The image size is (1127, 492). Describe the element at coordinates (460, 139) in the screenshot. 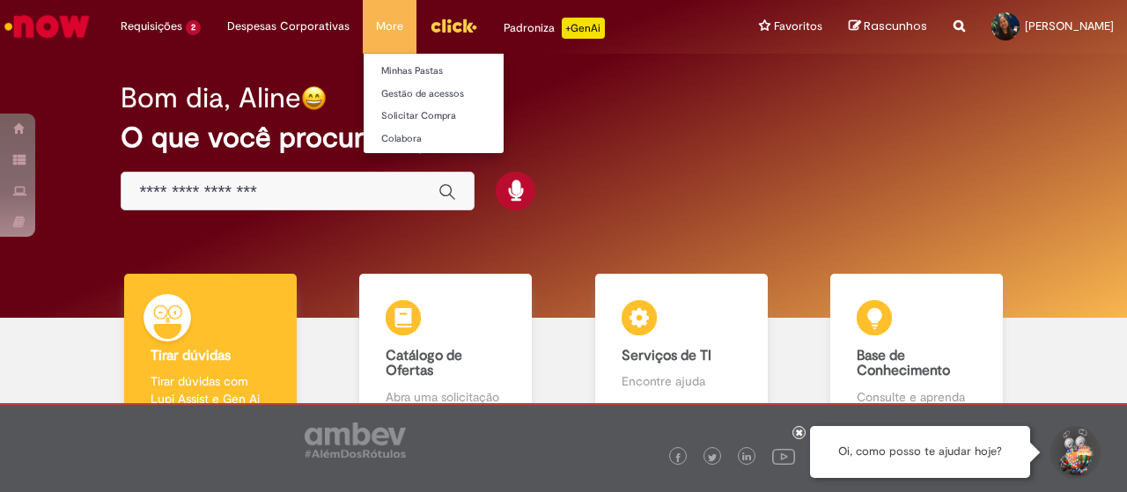

I see `a: Colabora` at that location.